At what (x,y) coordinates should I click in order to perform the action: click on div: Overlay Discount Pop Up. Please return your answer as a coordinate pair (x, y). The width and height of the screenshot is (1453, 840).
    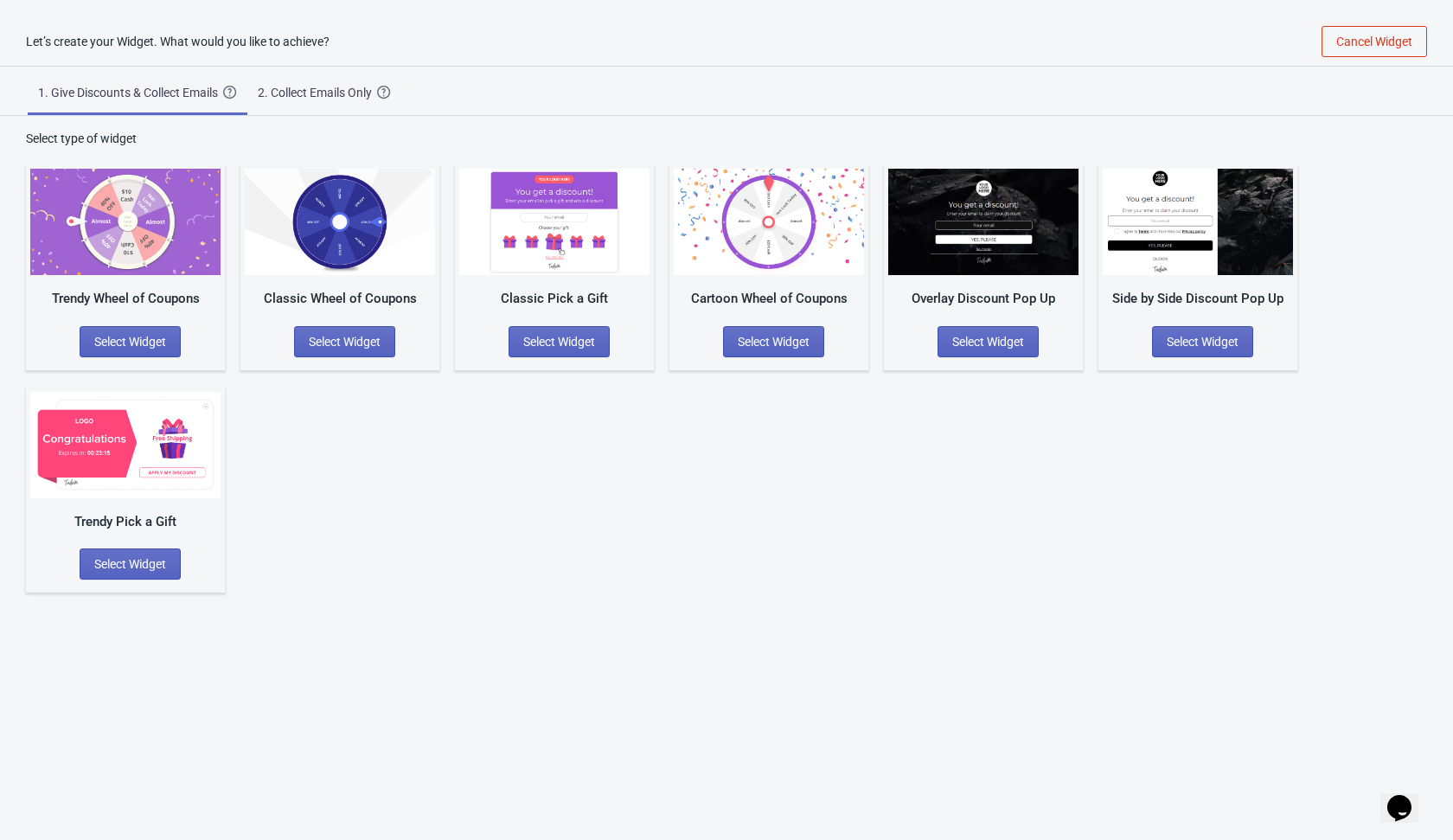
    Looking at the image, I should click on (983, 299).